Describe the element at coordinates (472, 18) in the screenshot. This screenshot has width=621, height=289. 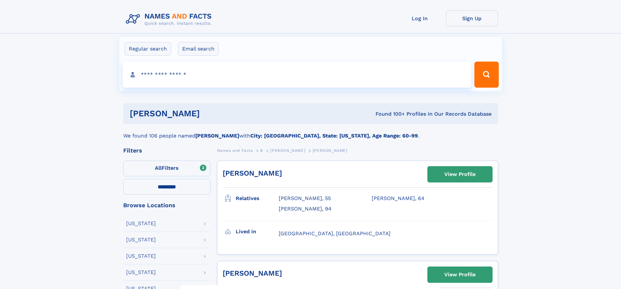
I see `a: Sign Up` at that location.